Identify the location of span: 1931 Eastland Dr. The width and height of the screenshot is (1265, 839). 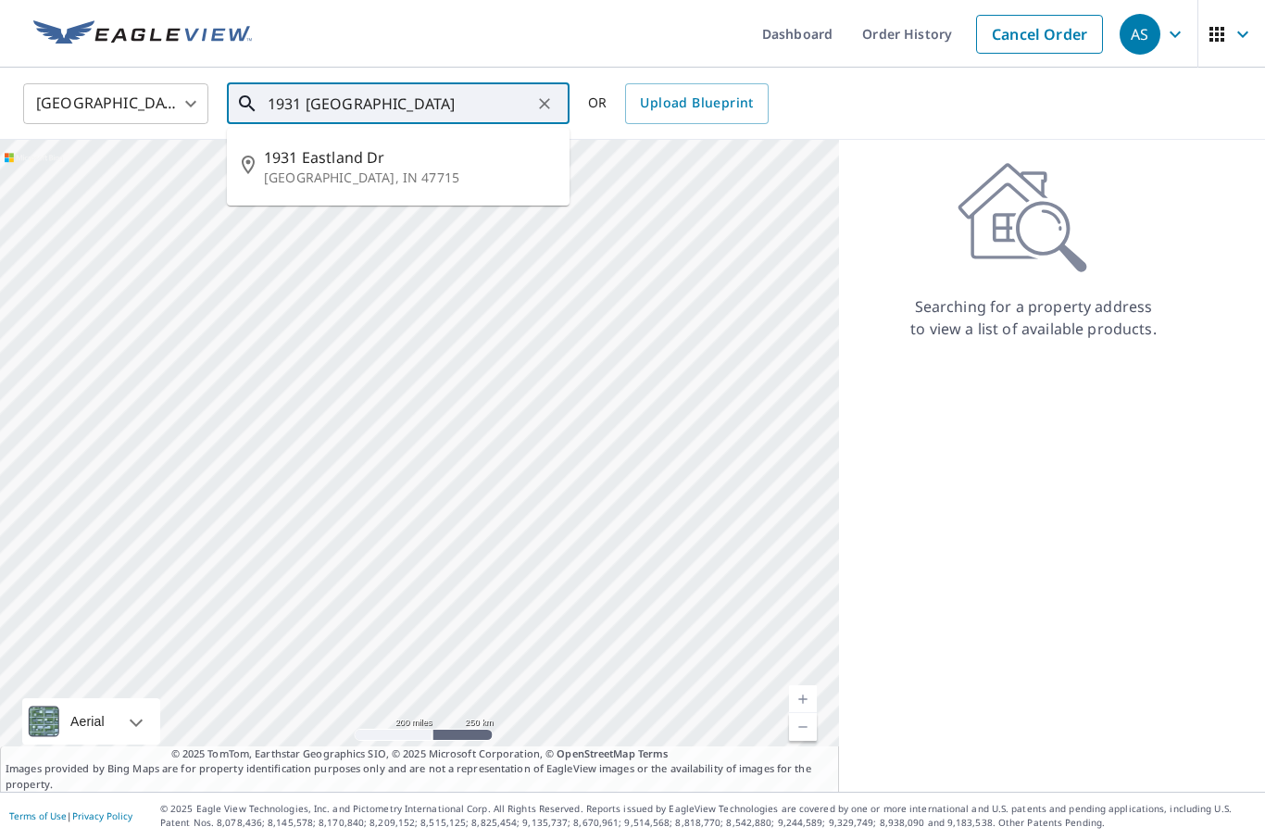
(409, 157).